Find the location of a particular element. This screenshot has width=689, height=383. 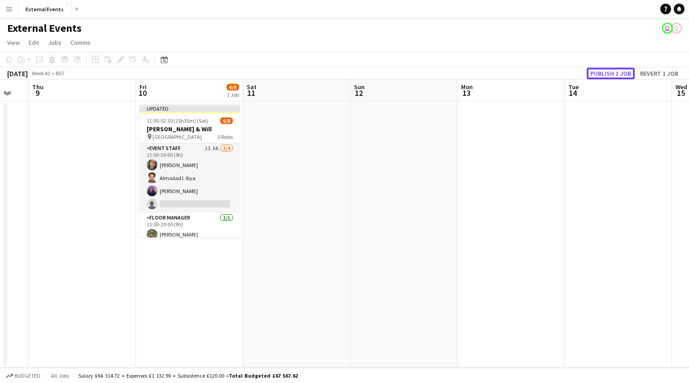

button: External Events is located at coordinates (45, 9).